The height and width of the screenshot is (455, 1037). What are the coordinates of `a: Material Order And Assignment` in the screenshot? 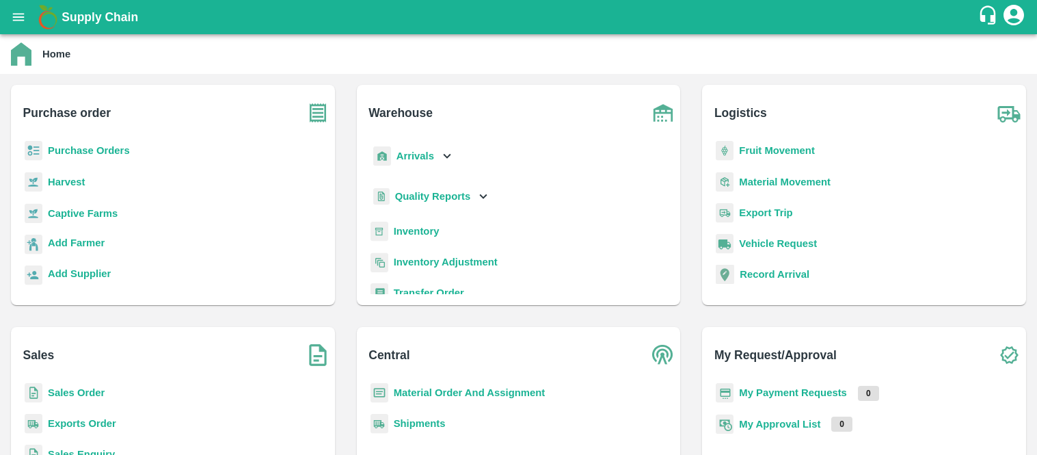 It's located at (470, 392).